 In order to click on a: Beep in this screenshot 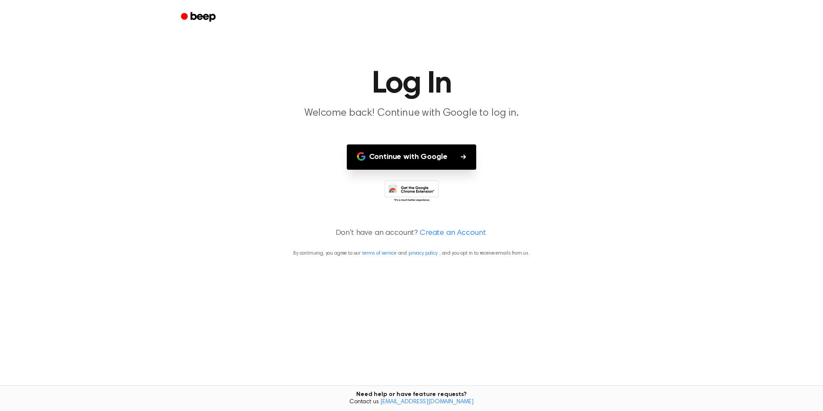, I will do `click(199, 17)`.